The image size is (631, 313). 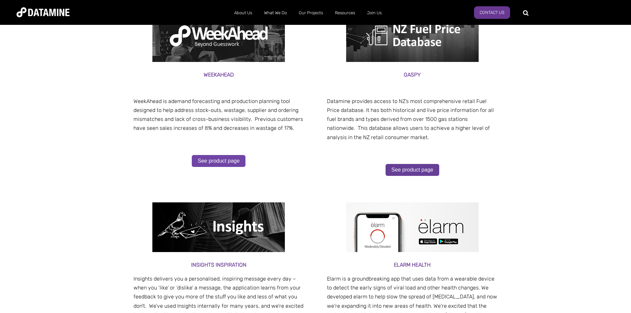 I want to click on a: About Us, so click(x=243, y=13).